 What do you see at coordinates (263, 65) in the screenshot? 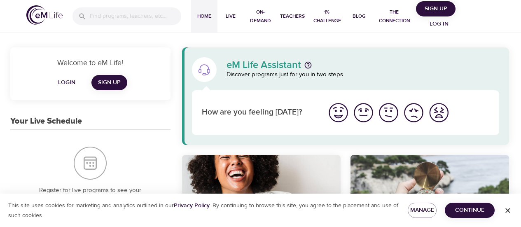
I see `p: eM Life Assistant` at bounding box center [263, 65].